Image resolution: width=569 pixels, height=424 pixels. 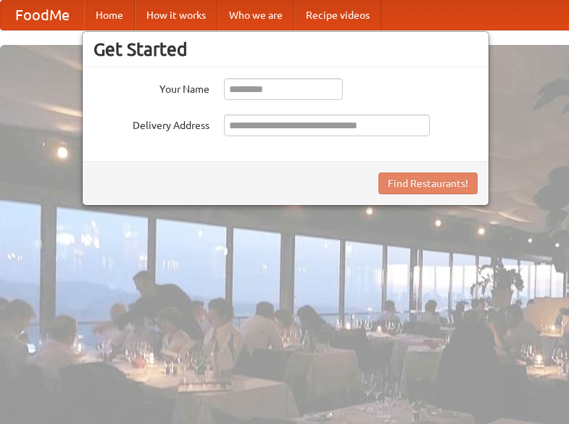 I want to click on a: FoodMe, so click(x=42, y=15).